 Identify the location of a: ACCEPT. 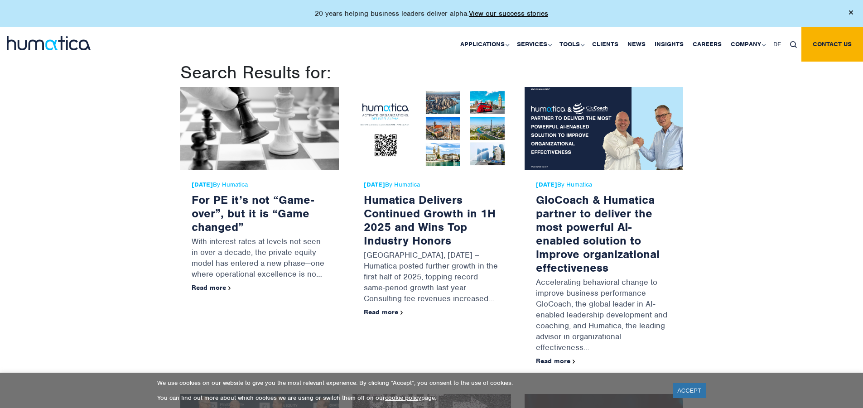
(689, 391).